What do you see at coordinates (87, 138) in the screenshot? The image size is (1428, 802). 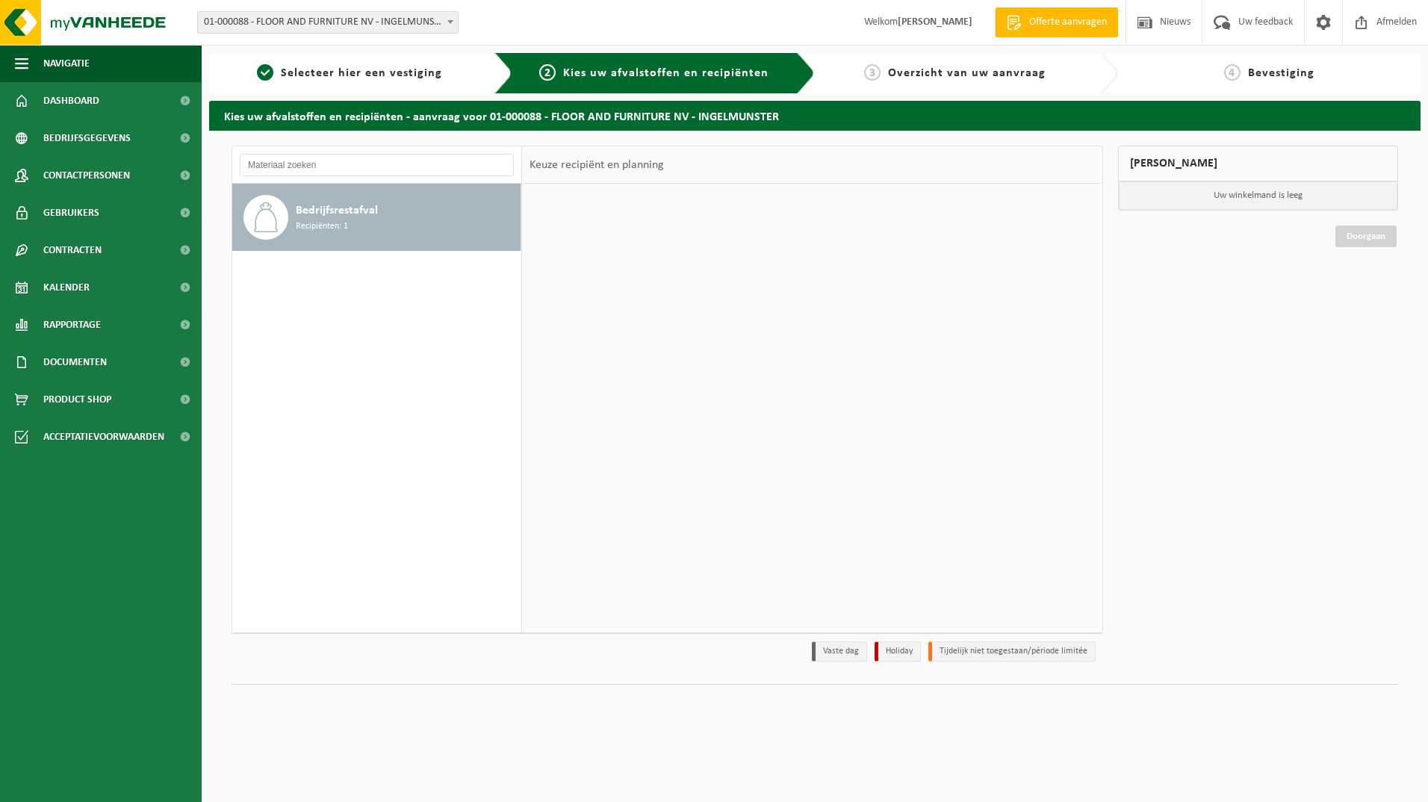 I see `span: Bedrijfsgegevens` at bounding box center [87, 138].